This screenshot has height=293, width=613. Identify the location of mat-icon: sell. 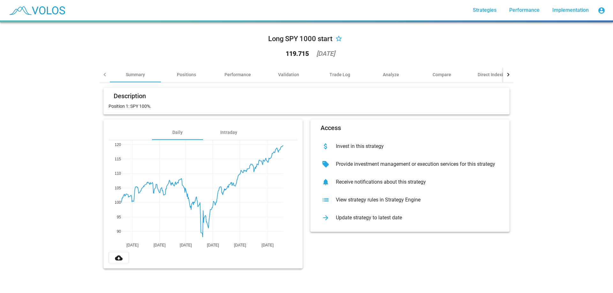
(326, 164).